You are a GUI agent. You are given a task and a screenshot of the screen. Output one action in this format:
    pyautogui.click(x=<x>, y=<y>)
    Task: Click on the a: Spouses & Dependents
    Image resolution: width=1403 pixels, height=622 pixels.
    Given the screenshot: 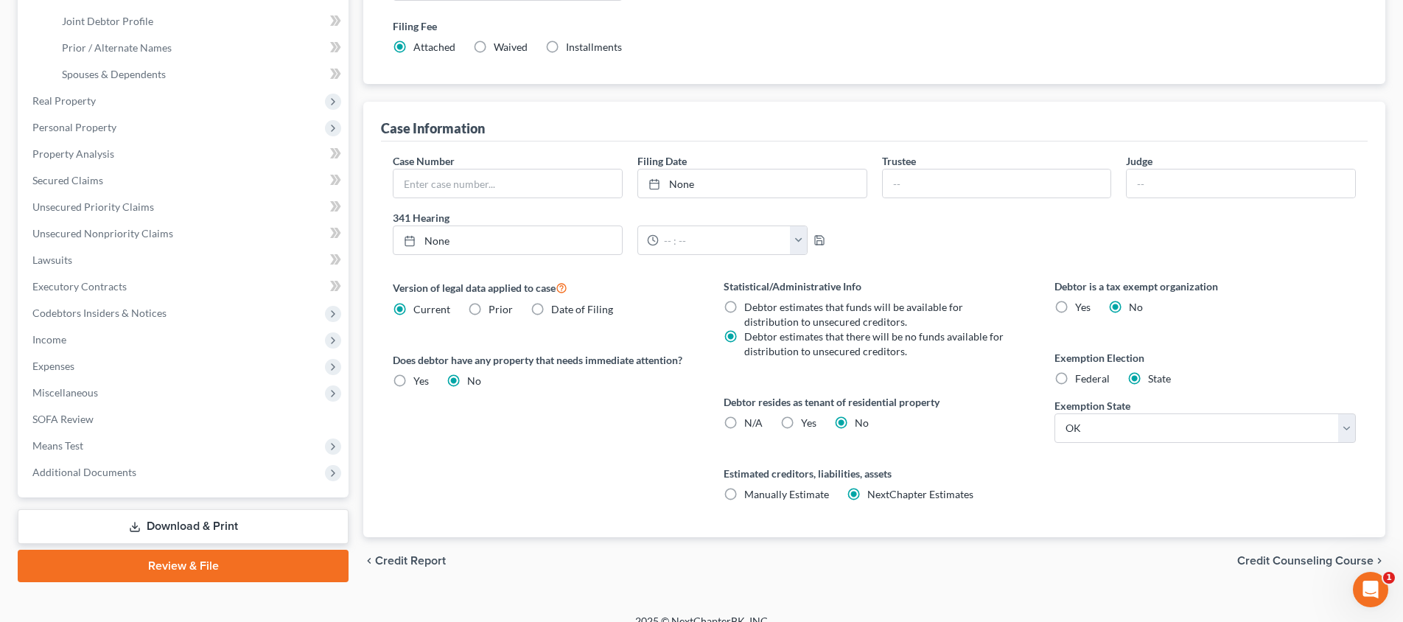 What is the action you would take?
    pyautogui.click(x=199, y=74)
    